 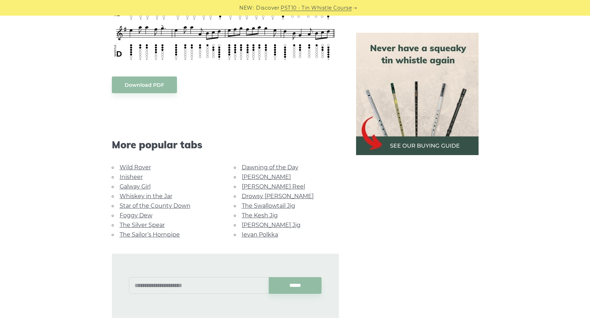 I want to click on a: Galway Girl, so click(x=135, y=187).